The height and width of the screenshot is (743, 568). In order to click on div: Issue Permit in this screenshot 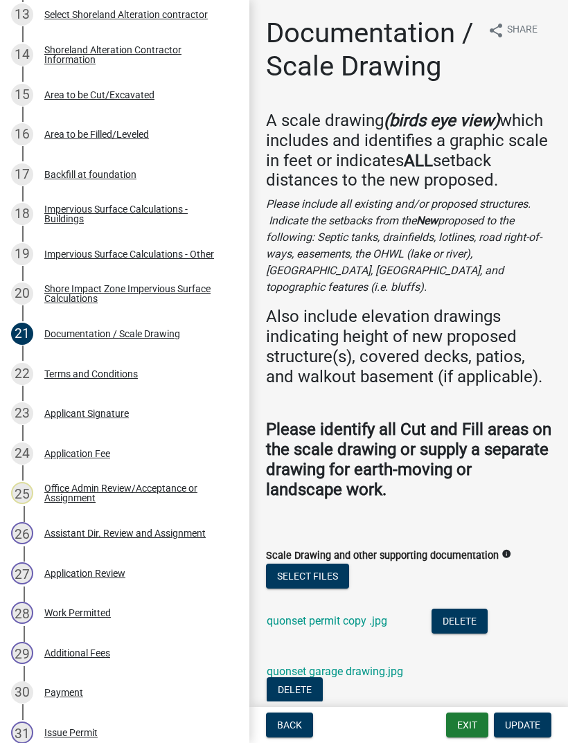, I will do `click(71, 732)`.